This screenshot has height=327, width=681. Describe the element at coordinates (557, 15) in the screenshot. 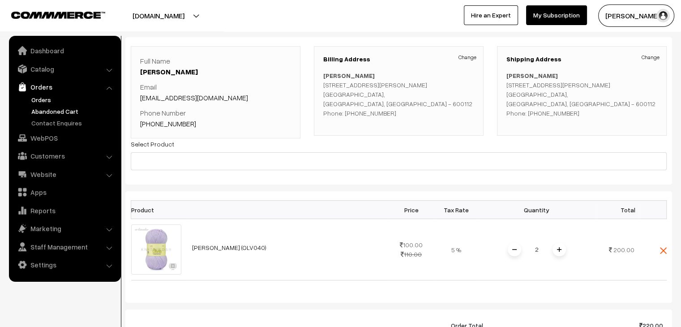

I see `a: My Subscription` at that location.